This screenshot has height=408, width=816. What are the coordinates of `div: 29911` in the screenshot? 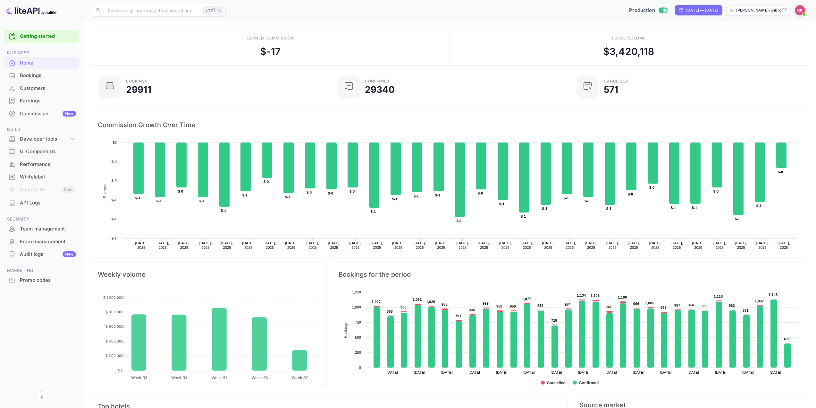 It's located at (139, 89).